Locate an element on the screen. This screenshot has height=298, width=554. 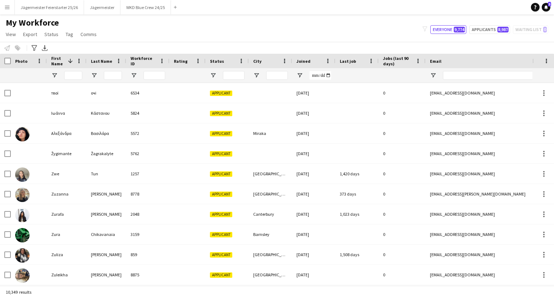
img: Αλεξάνδρα Βασιλάρα is located at coordinates (22, 134).